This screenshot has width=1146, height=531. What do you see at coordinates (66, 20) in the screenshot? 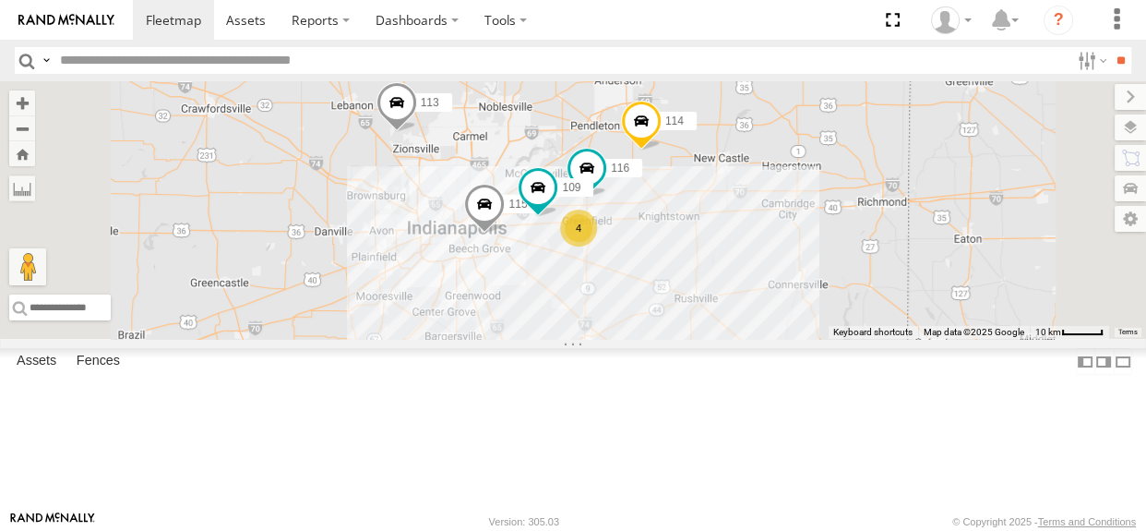
I see `img: rand-logo.svg` at bounding box center [66, 20].